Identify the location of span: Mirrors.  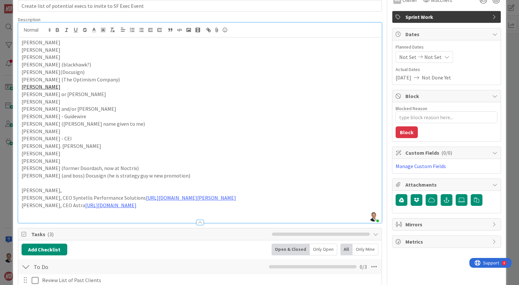
(447, 225).